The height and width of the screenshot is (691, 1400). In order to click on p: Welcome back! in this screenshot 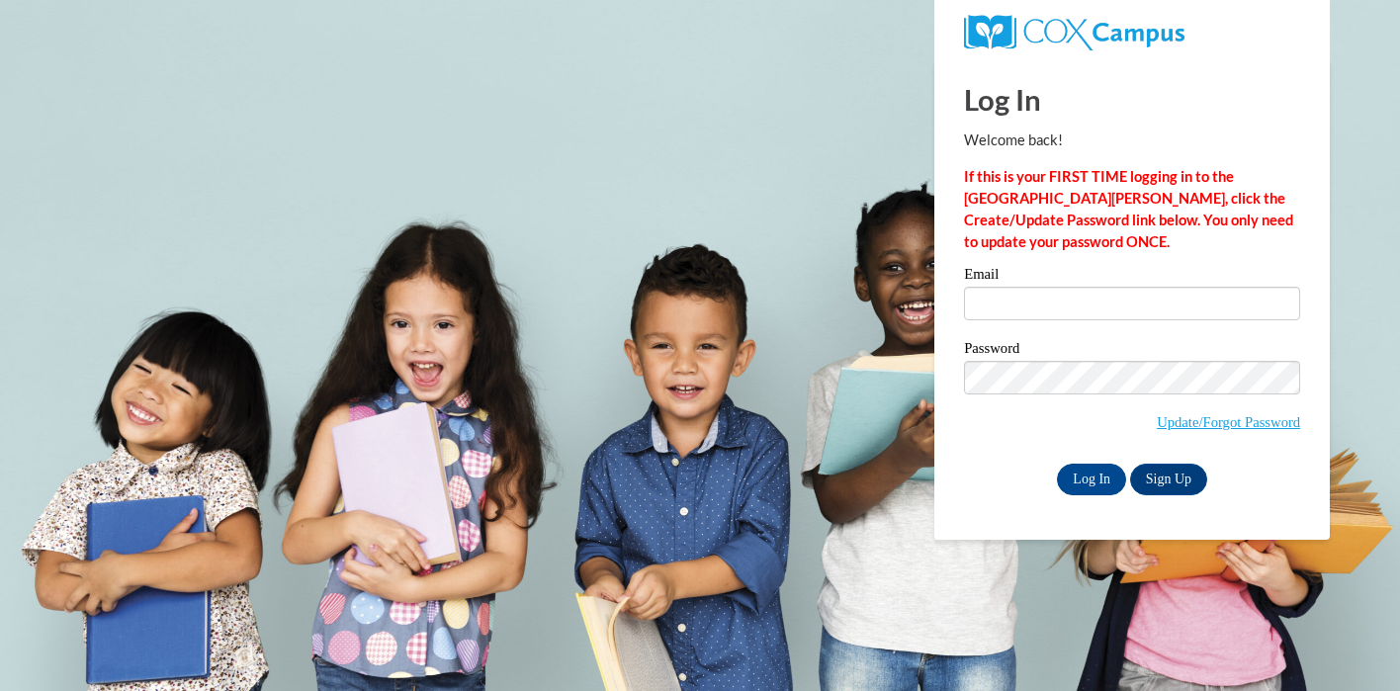, I will do `click(1132, 140)`.